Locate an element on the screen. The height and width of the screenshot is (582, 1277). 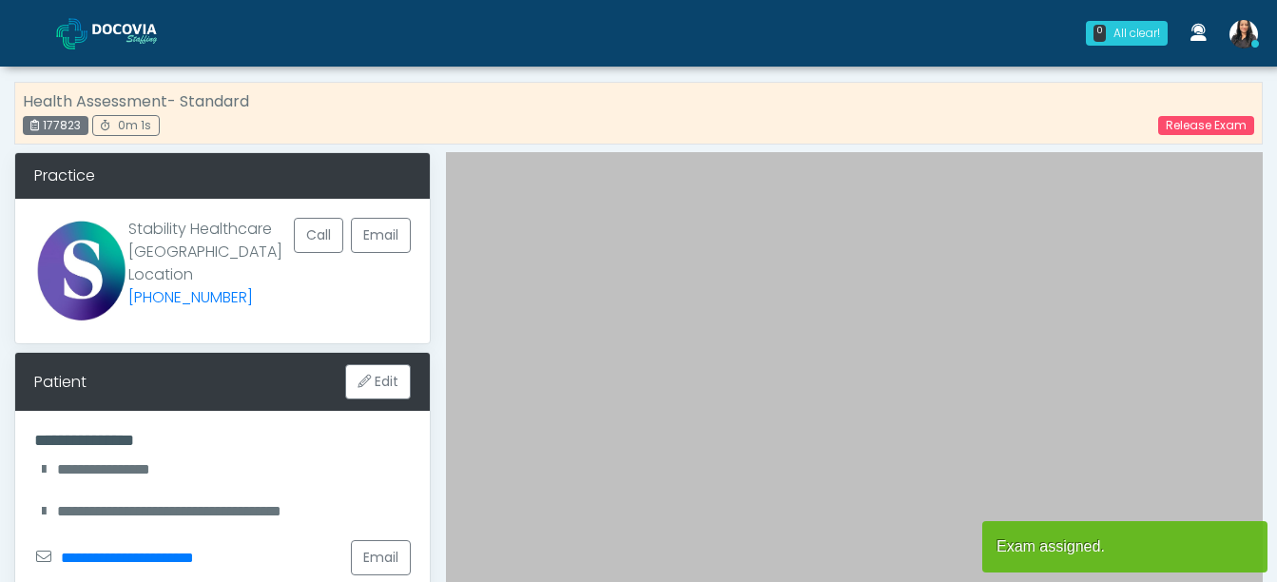
a: Release Exam is located at coordinates (1205, 125).